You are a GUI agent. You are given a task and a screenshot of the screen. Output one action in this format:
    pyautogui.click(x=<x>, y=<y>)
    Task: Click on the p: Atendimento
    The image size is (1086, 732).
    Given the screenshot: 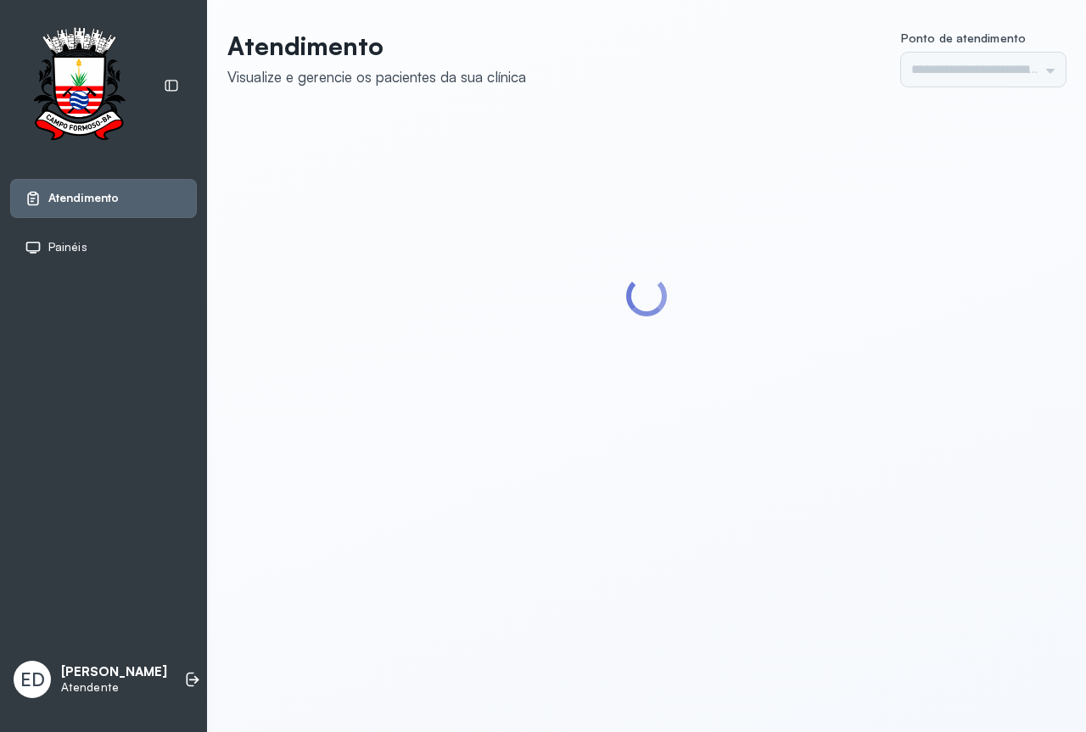 What is the action you would take?
    pyautogui.click(x=377, y=46)
    